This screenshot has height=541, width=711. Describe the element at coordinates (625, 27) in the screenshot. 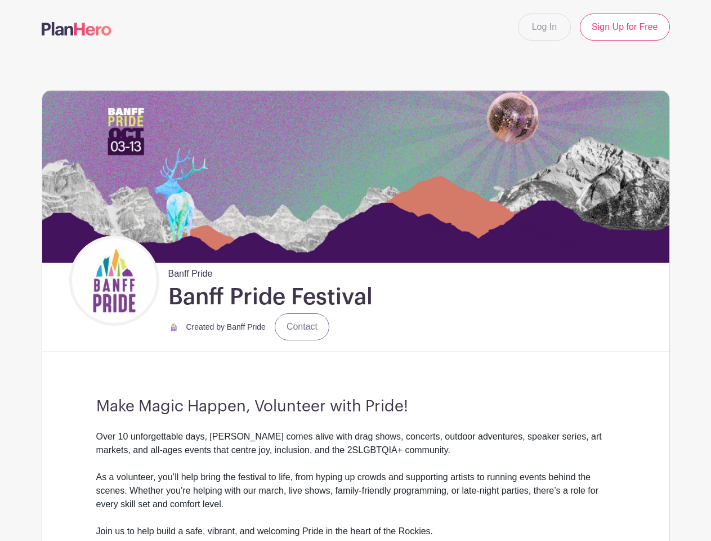

I see `a: Sign Up for Free` at that location.